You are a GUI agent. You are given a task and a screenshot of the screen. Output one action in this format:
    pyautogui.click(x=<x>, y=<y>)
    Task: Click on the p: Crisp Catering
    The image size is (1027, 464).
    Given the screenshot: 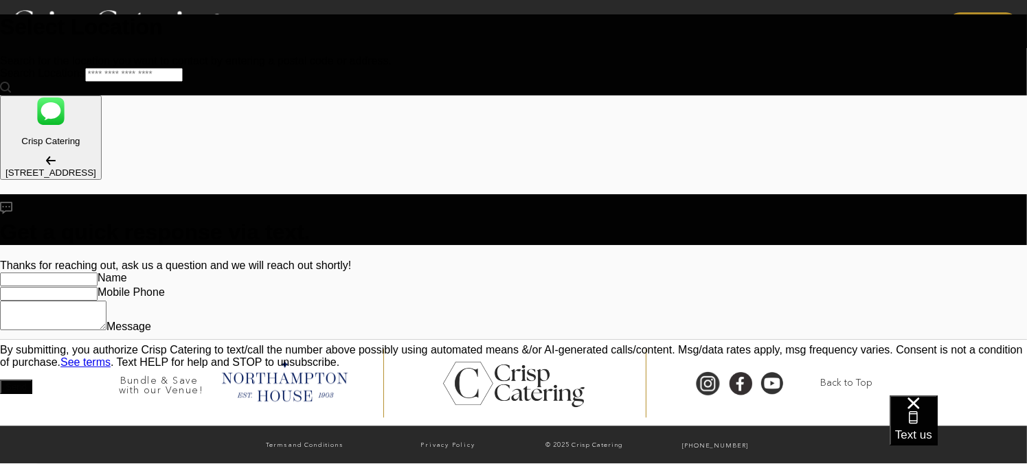 What is the action you would take?
    pyautogui.click(x=51, y=141)
    